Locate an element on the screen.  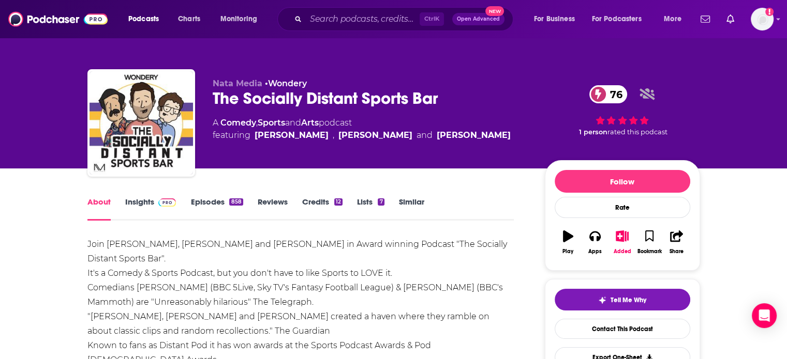
span: For Podcasters is located at coordinates (616, 19).